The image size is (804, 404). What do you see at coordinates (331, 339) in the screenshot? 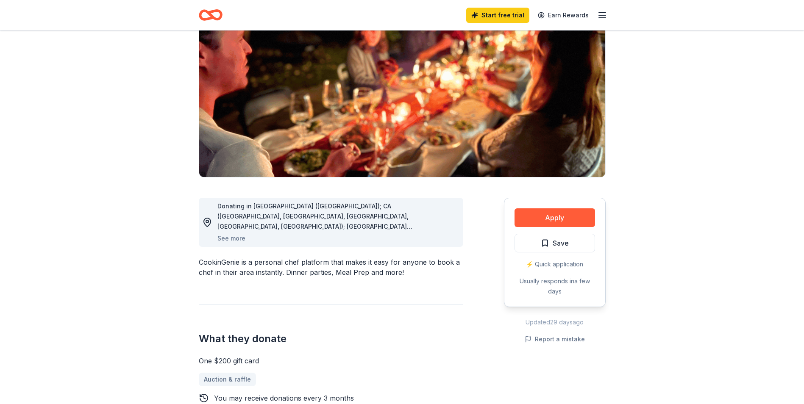
I see `h2: What they donate` at bounding box center [331, 339].